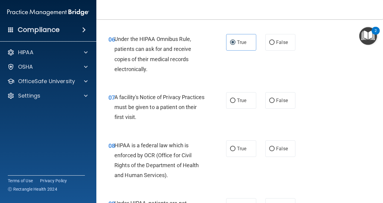 The image size is (383, 203). Describe the element at coordinates (157, 160) in the screenshot. I see `span: HIPAA is a federal law which is enforced by OCR (Office for Civil Rights of the Department of Hea...` at that location.